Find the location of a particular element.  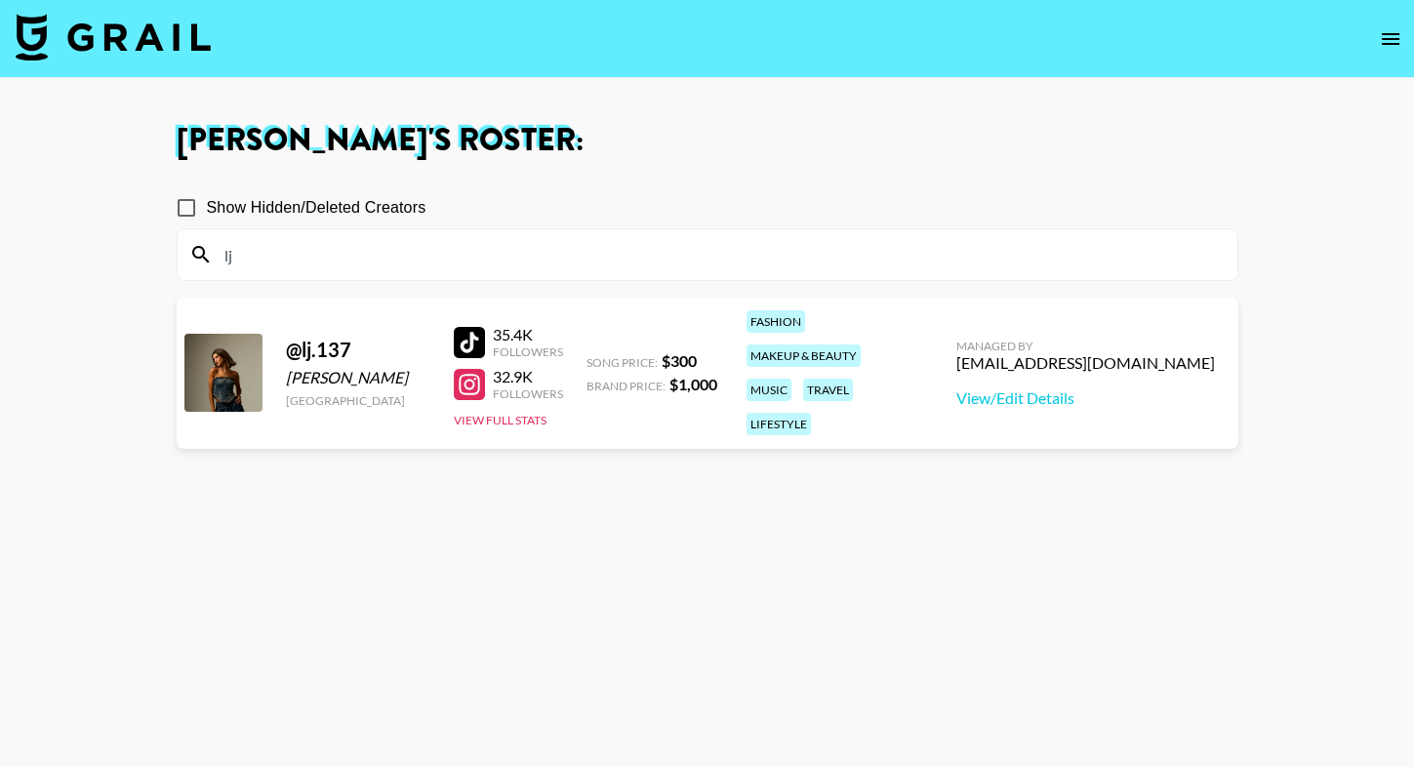

strong: $ 300 is located at coordinates (679, 360).